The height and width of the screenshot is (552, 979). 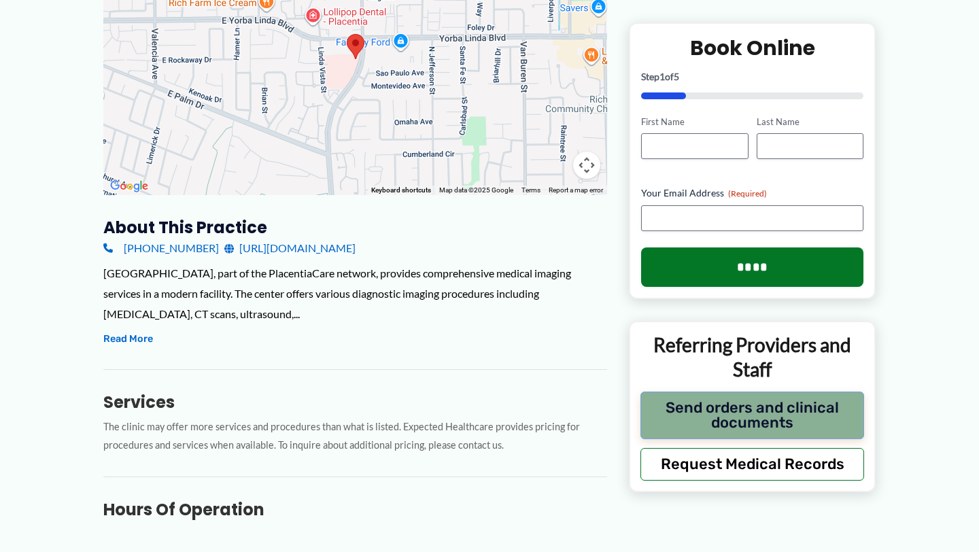 What do you see at coordinates (355, 227) in the screenshot?
I see `h3: About this practice` at bounding box center [355, 227].